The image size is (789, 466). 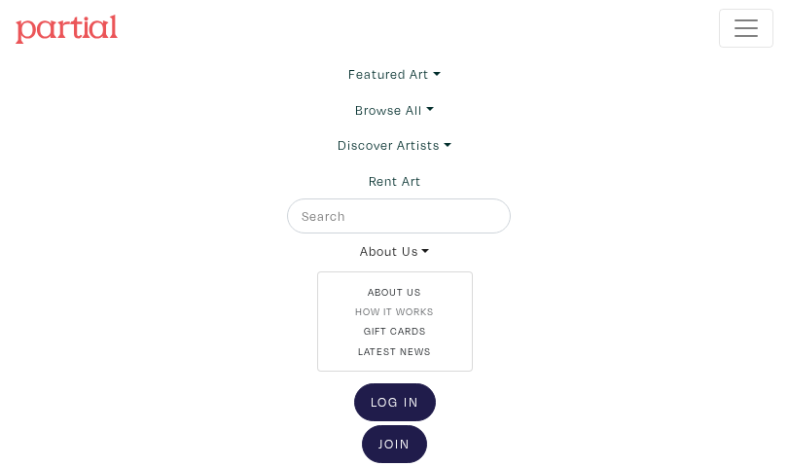 I want to click on input: Search, so click(x=397, y=216).